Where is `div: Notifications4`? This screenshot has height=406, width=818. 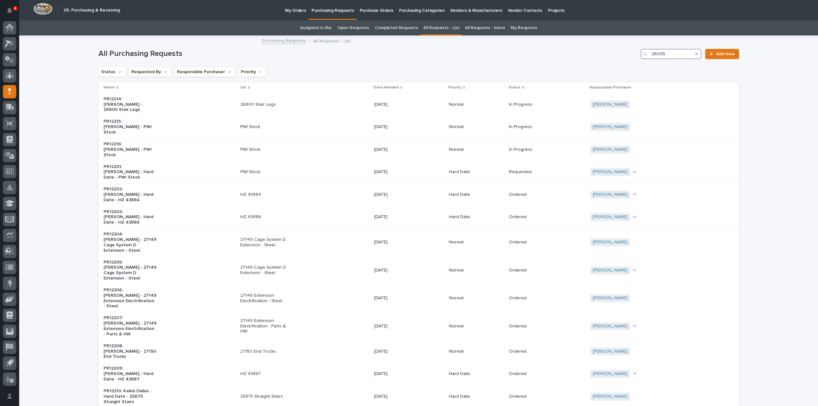 div: Notifications4 is located at coordinates (12, 13).